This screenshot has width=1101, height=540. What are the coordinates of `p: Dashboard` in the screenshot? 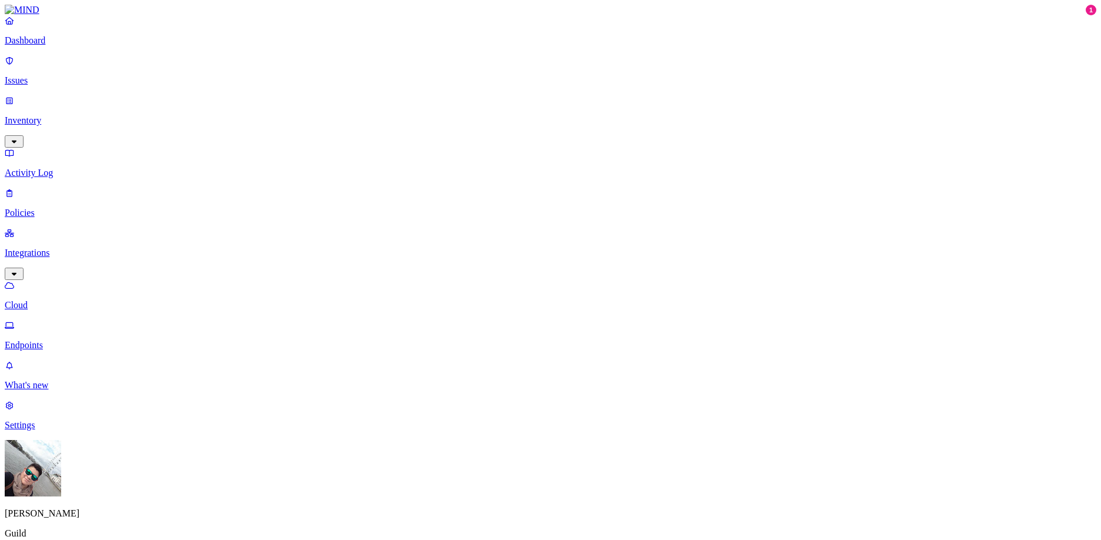 It's located at (551, 41).